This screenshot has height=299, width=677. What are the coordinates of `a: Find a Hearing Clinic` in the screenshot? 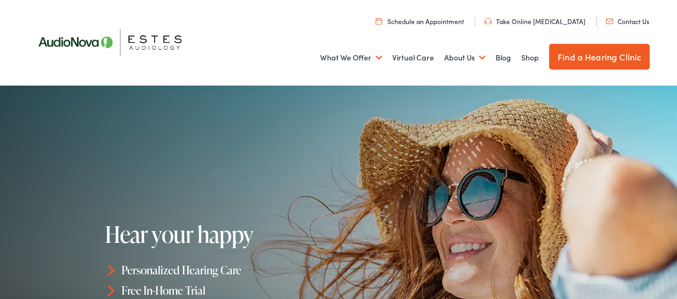 It's located at (599, 57).